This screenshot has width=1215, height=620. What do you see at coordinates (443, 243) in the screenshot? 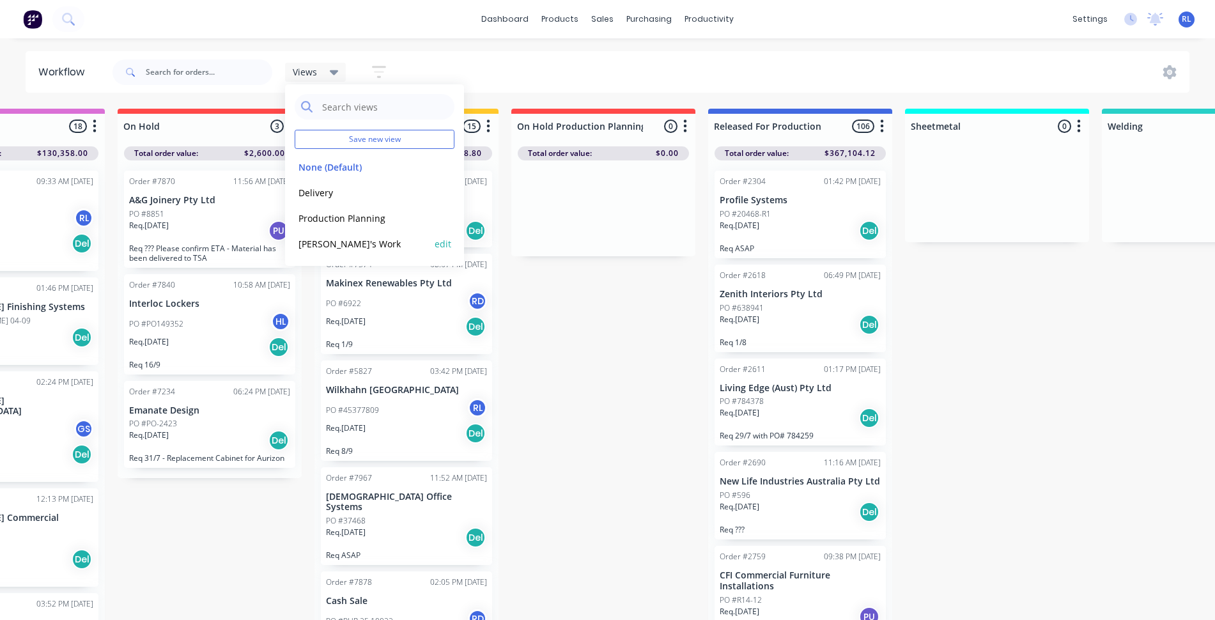
I see `button: edit` at bounding box center [443, 243].